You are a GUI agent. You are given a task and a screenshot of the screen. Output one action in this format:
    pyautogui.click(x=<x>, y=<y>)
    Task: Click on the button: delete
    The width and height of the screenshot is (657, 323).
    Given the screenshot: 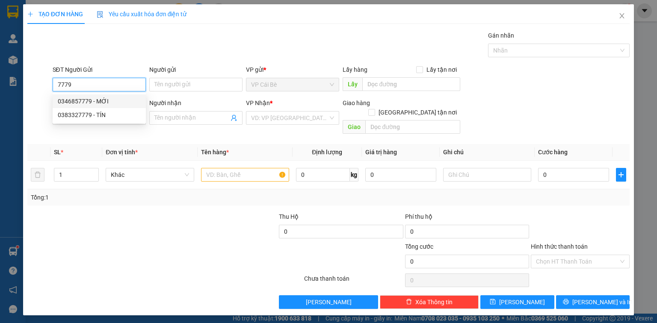 What is the action you would take?
    pyautogui.click(x=38, y=175)
    